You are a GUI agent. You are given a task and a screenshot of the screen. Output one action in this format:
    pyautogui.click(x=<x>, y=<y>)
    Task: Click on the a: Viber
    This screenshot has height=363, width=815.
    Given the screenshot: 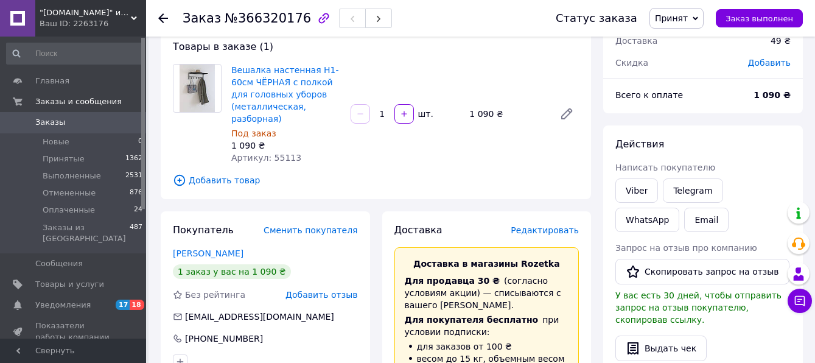 What is the action you would take?
    pyautogui.click(x=637, y=190)
    